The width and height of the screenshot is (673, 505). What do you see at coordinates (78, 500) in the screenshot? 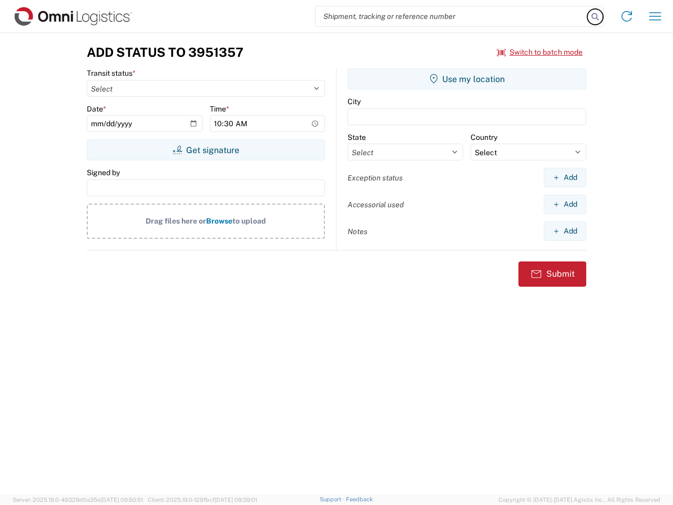
I see `span: Server: 2025.19.0-49328d0a35e` at bounding box center [78, 500].